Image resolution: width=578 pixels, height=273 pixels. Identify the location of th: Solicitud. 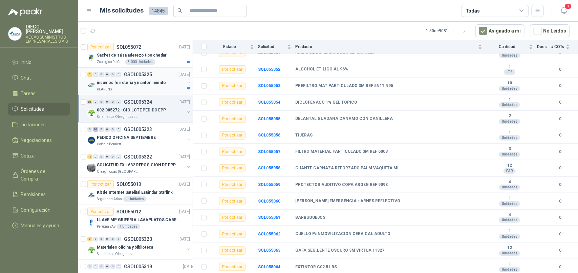
(277, 47).